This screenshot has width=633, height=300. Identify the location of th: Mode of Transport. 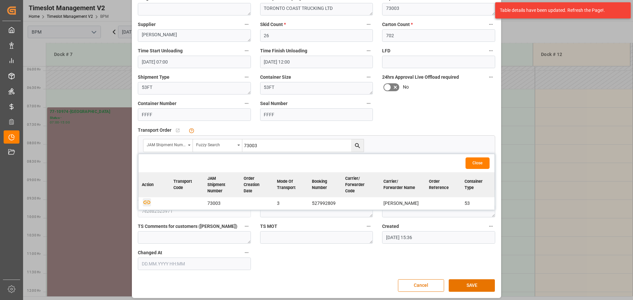
(291, 185).